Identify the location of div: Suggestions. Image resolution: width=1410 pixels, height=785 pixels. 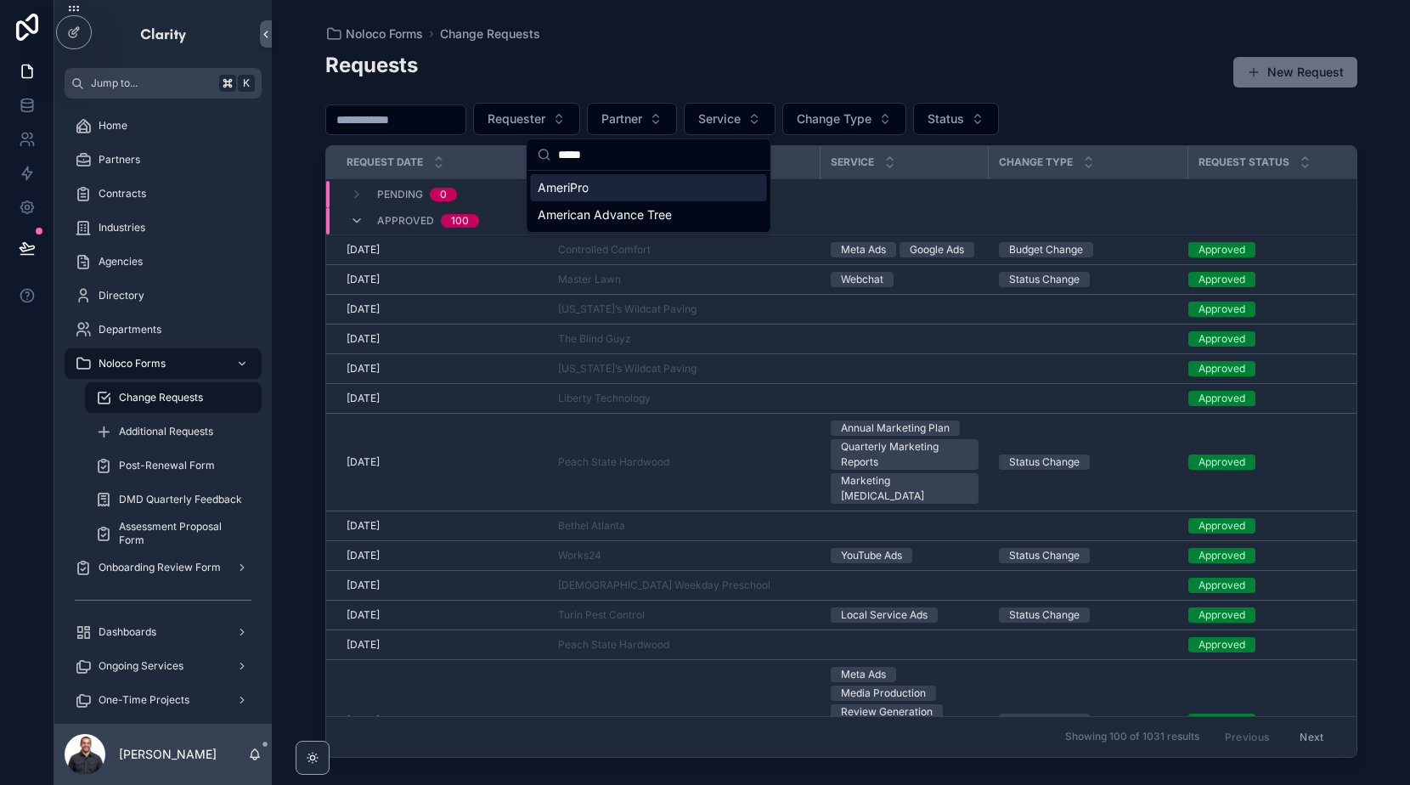
(649, 201).